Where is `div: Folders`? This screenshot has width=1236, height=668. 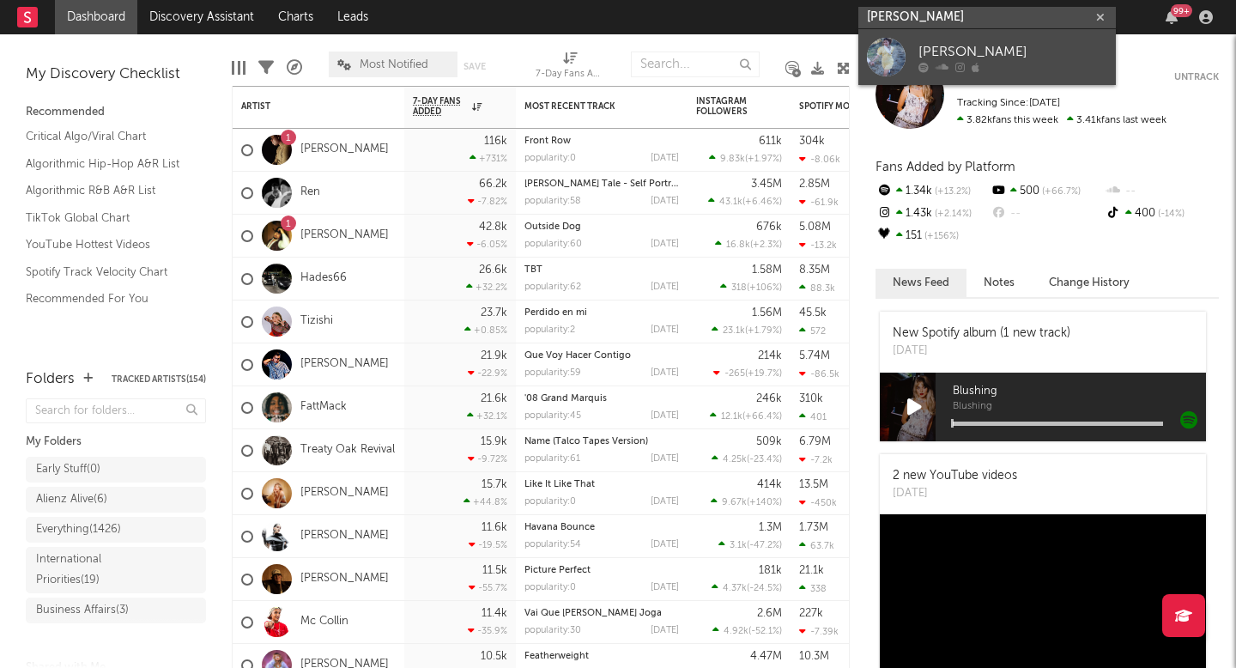 div: Folders is located at coordinates (50, 380).